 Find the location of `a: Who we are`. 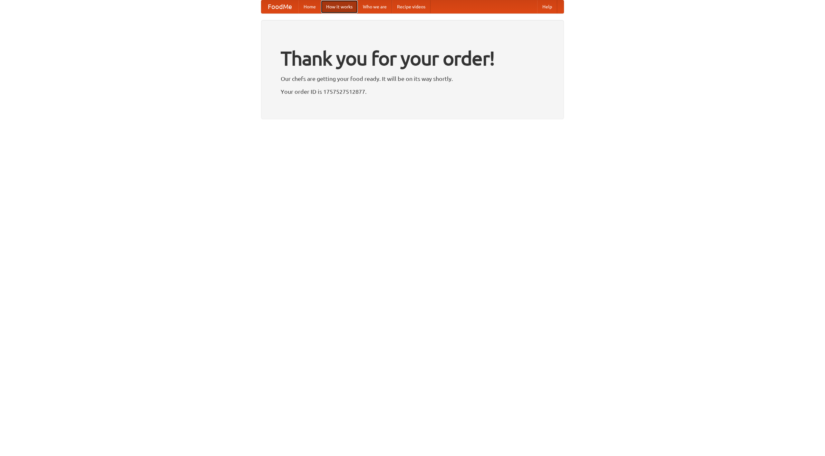

a: Who we are is located at coordinates (375, 7).